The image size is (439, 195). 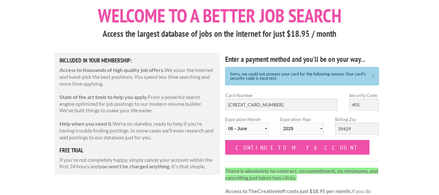 What do you see at coordinates (86, 123) in the screenshot?
I see `strong: Help when you need it.` at bounding box center [86, 123].